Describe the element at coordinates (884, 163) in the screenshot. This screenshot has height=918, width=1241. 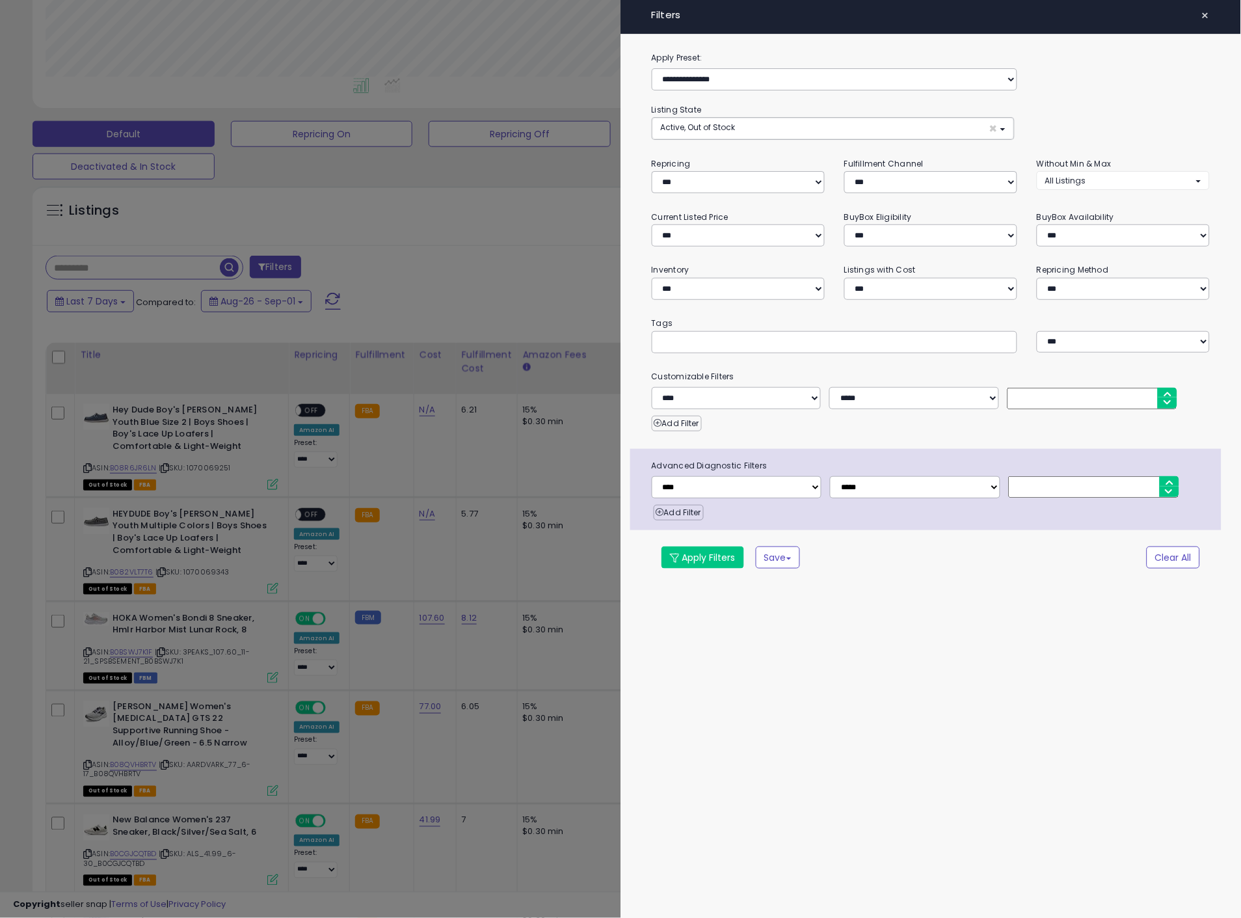
I see `small: Fulfillment Channel` at that location.